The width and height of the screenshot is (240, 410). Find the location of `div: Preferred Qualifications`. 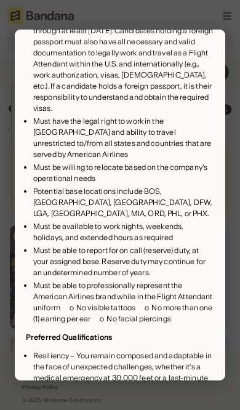

div: Preferred Qualifications is located at coordinates (69, 337).